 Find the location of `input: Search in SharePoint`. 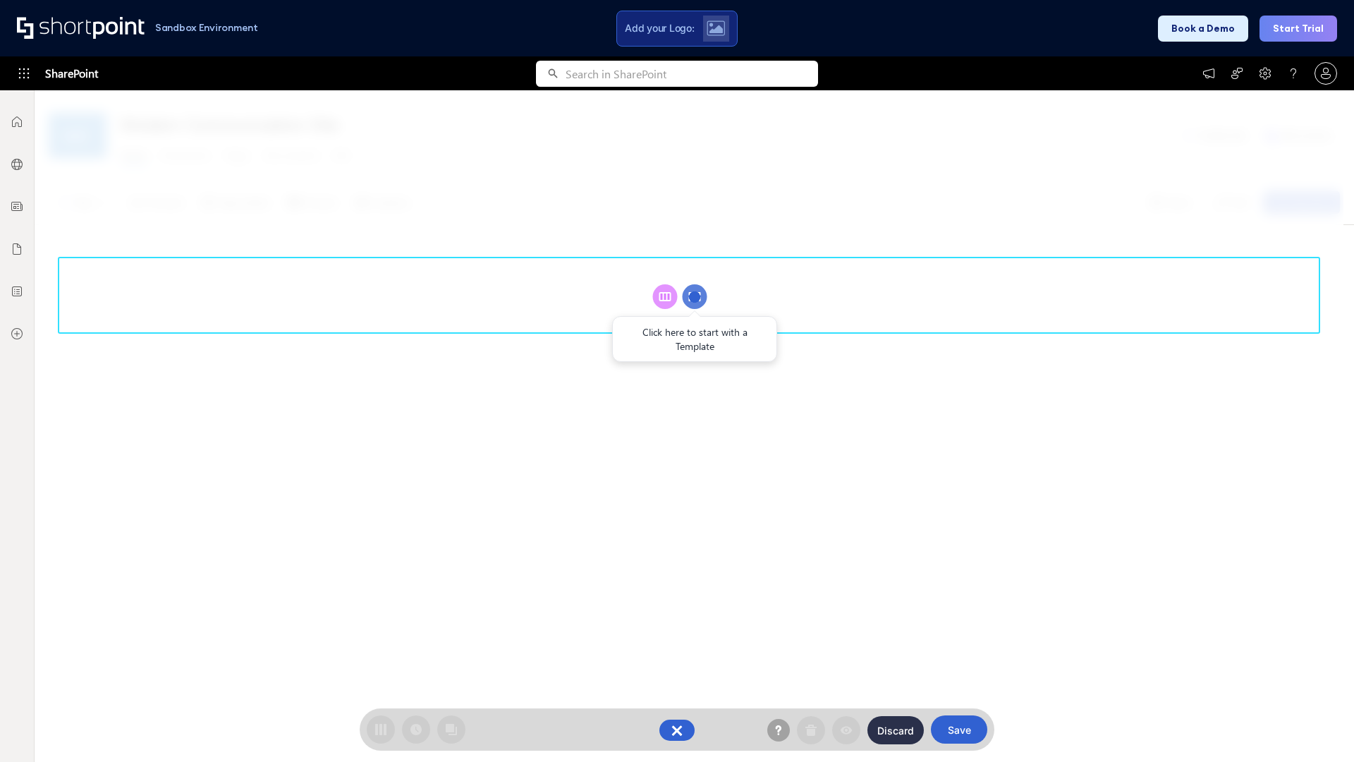

input: Search in SharePoint is located at coordinates (692, 73).